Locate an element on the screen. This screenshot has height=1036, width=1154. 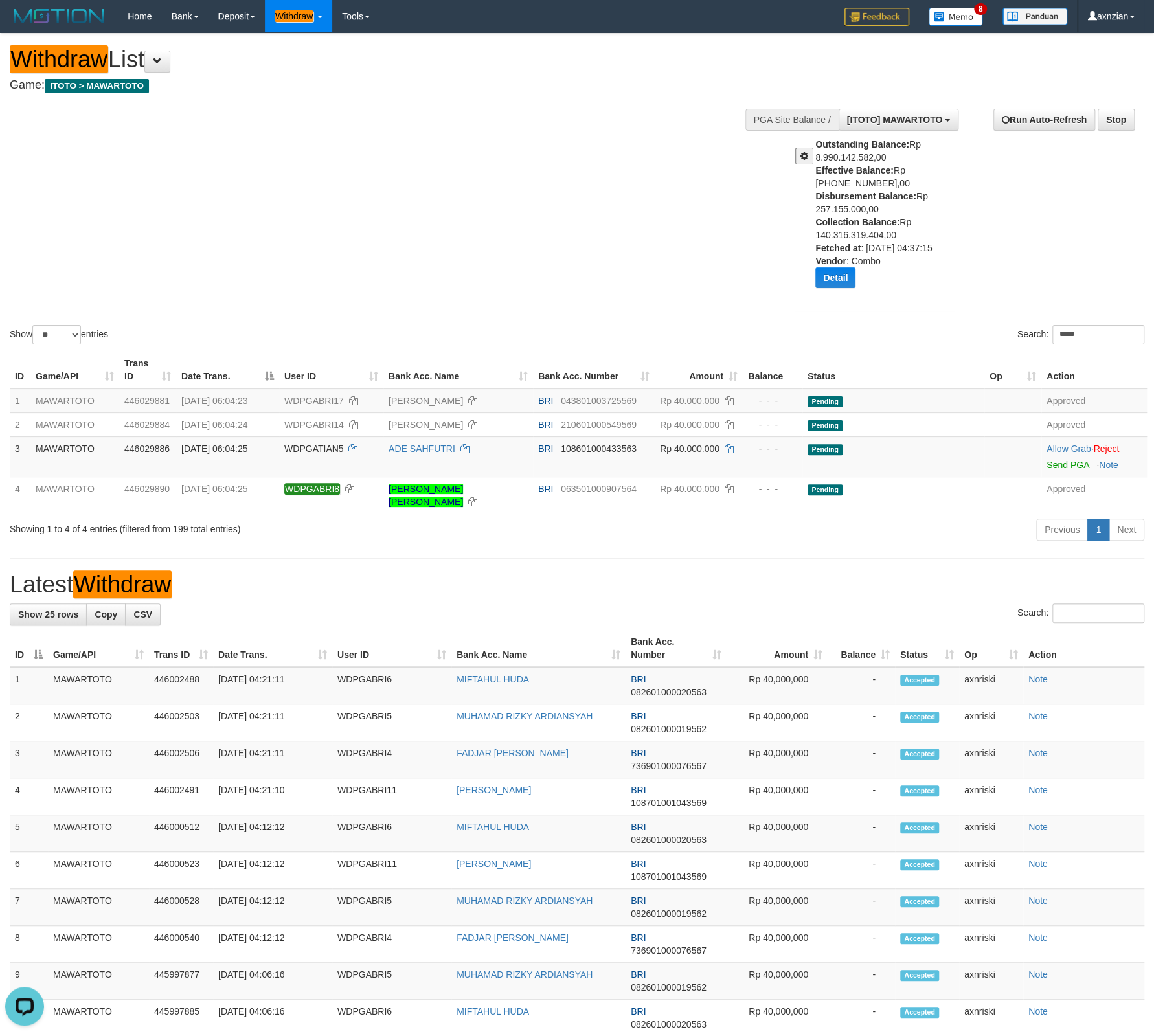
span: Pending is located at coordinates (825, 425).